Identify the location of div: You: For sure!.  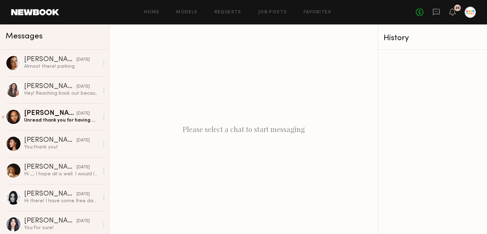
(61, 228).